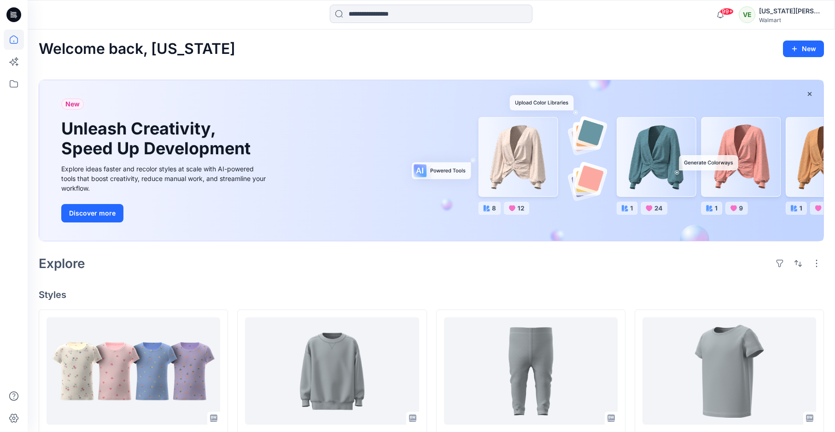 The image size is (835, 432). What do you see at coordinates (133, 371) in the screenshot?
I see `a: HQ022357_SS PRINTED RIB TEE_P6347-A` at bounding box center [133, 371].